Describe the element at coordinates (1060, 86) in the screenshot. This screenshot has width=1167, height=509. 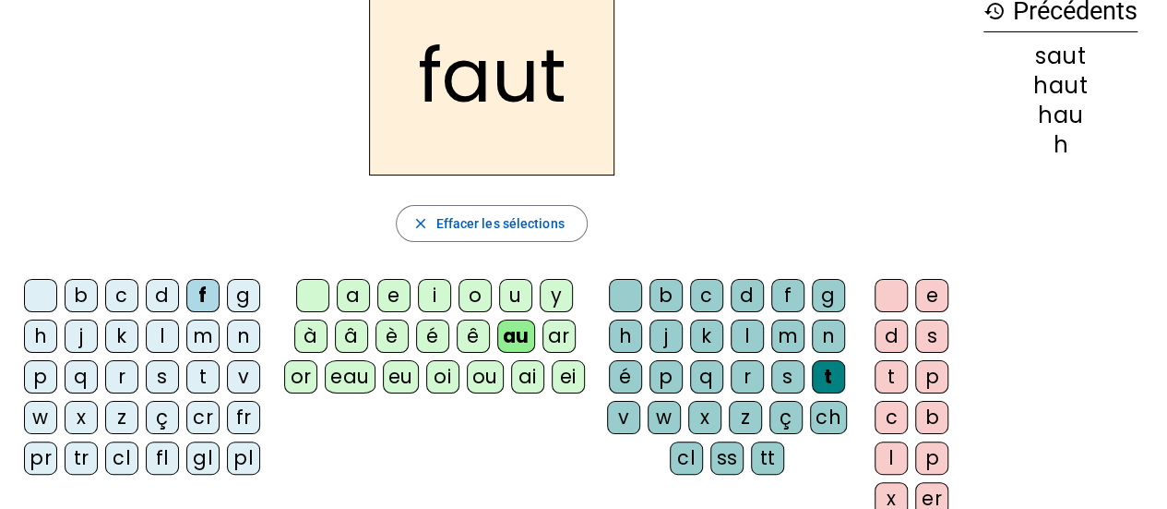
I see `div: haut` at that location.